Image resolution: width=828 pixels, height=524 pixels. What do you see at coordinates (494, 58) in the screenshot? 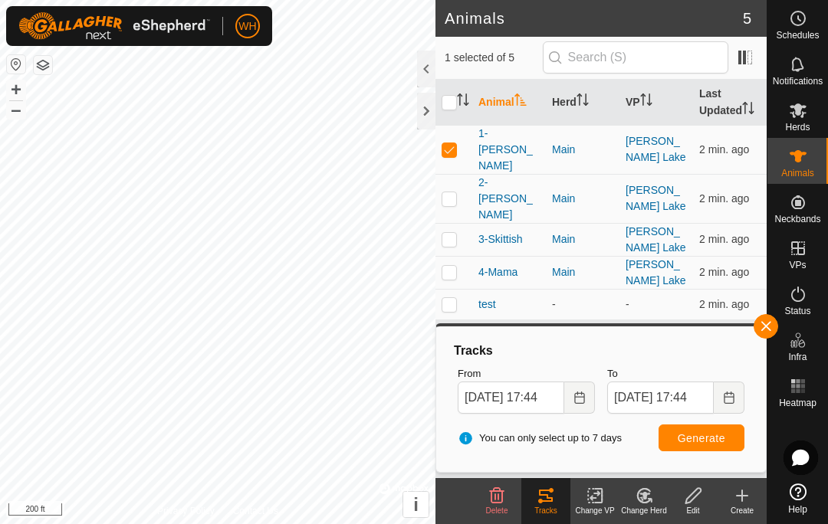
I see `span: 1 selected of 5` at bounding box center [494, 58].